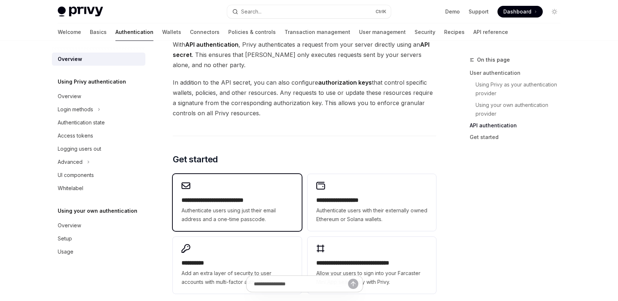 This screenshot has width=618, height=301. Describe the element at coordinates (478, 12) in the screenshot. I see `a: Support` at that location.